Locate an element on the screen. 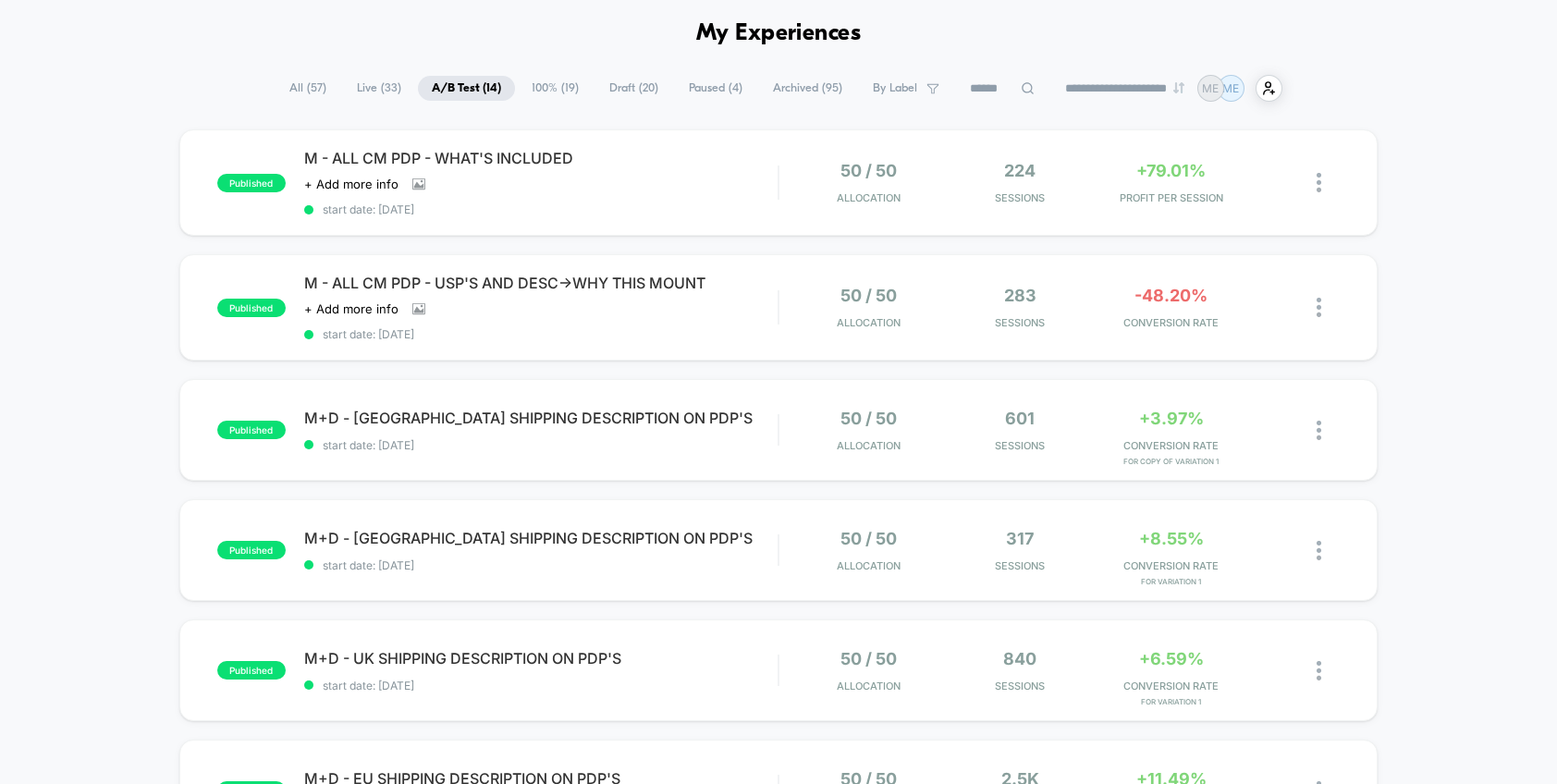 Image resolution: width=1557 pixels, height=784 pixels. span: +6.59% is located at coordinates (1172, 658).